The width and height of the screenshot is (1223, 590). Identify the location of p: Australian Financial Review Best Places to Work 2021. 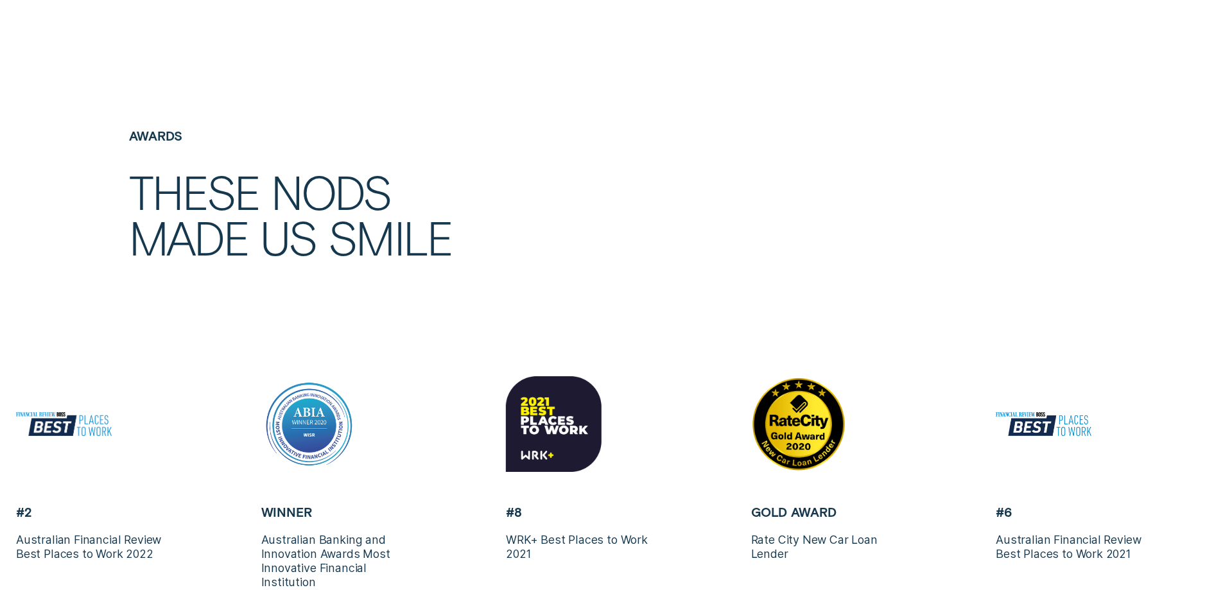
(1073, 547).